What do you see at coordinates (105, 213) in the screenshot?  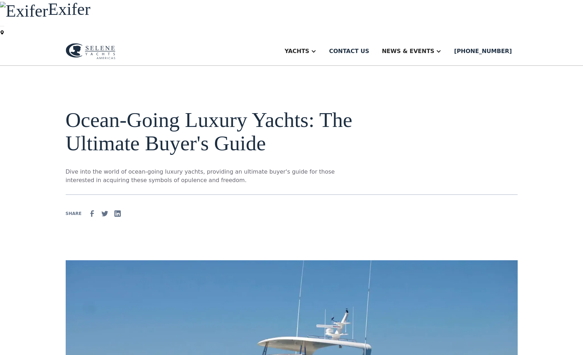 I see `img: Twitter` at bounding box center [105, 213].